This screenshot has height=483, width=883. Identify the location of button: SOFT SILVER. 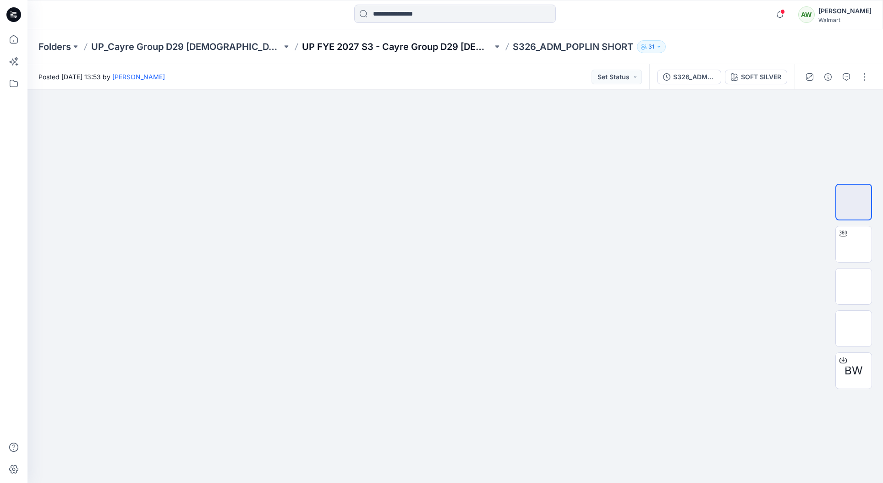
(756, 77).